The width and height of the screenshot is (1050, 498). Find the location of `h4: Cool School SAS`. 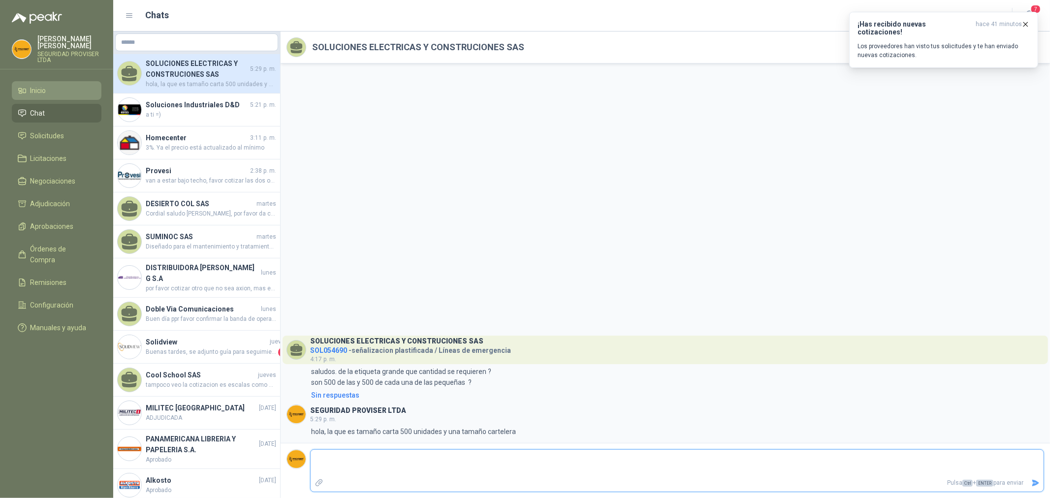

h4: Cool School SAS is located at coordinates (201, 375).